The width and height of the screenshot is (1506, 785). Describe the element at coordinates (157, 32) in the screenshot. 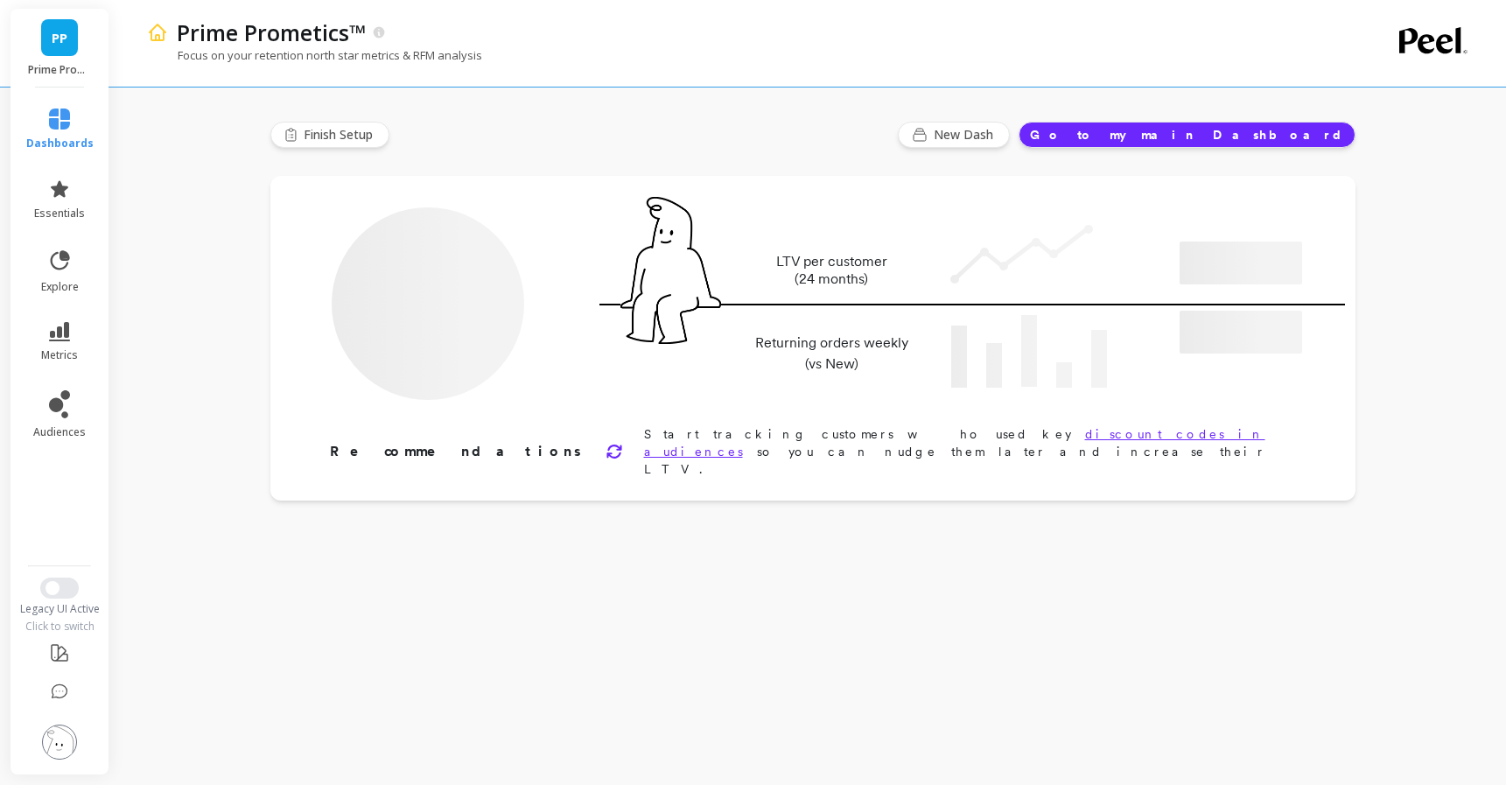

I see `img: header icon` at that location.